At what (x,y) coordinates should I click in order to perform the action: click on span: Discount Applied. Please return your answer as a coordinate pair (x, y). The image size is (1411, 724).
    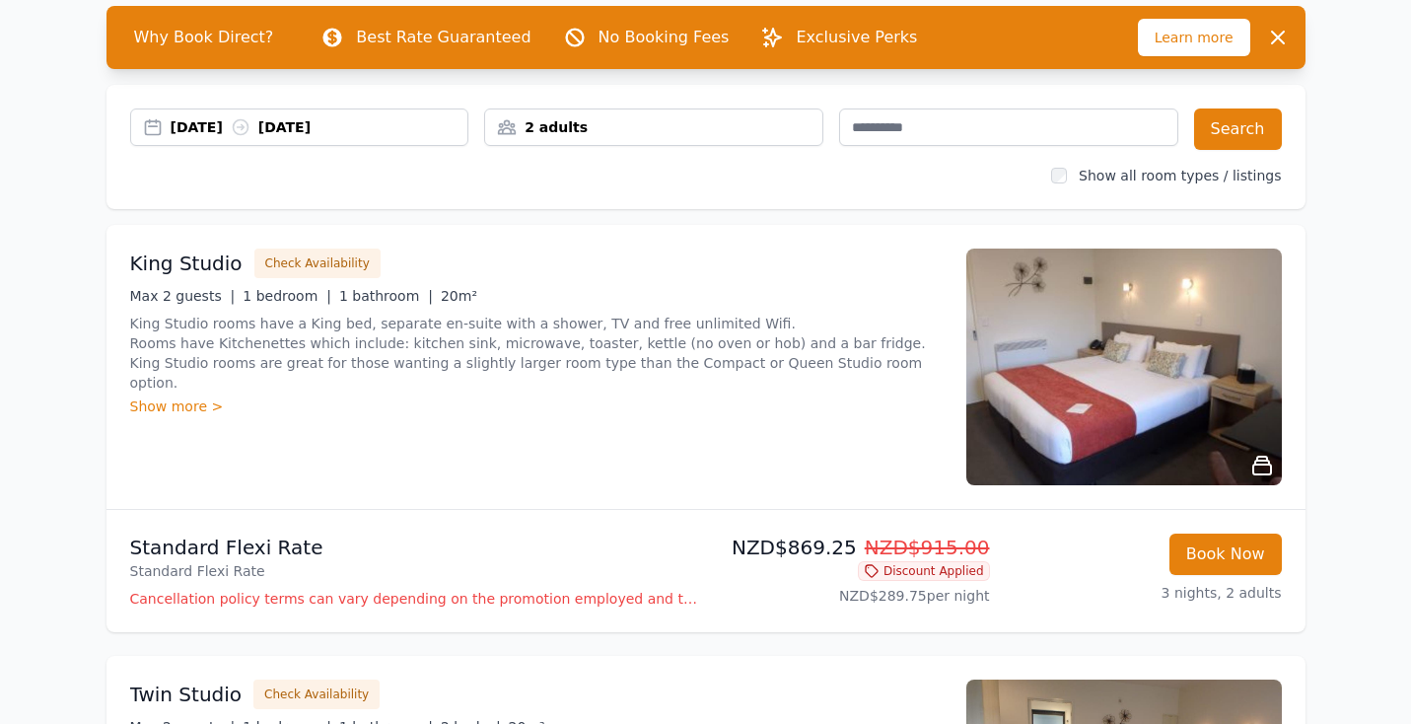
    Looking at the image, I should click on (924, 571).